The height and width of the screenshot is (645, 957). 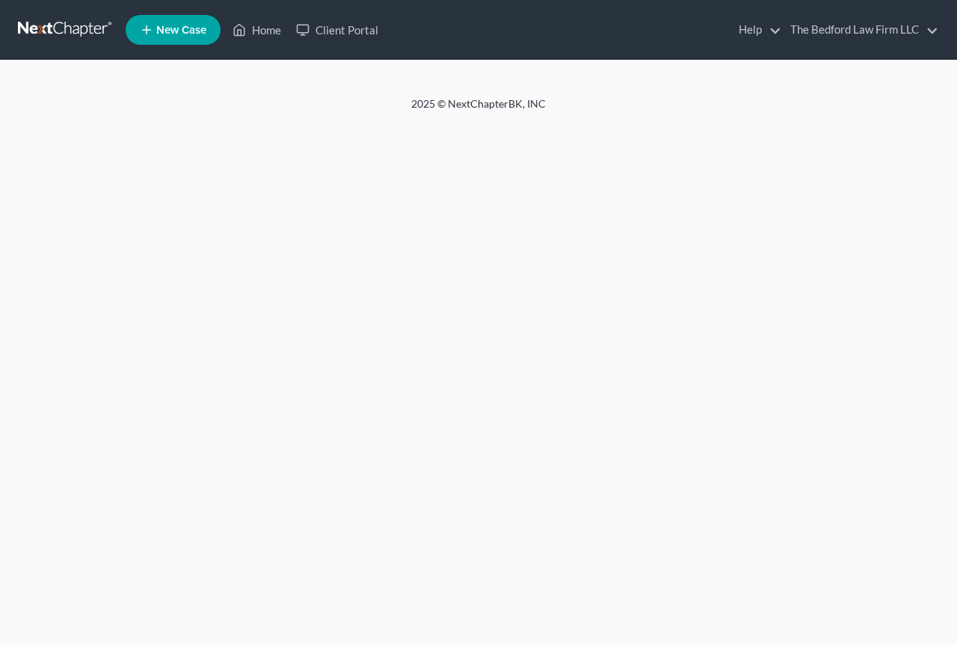 What do you see at coordinates (256, 30) in the screenshot?
I see `a: Home` at bounding box center [256, 30].